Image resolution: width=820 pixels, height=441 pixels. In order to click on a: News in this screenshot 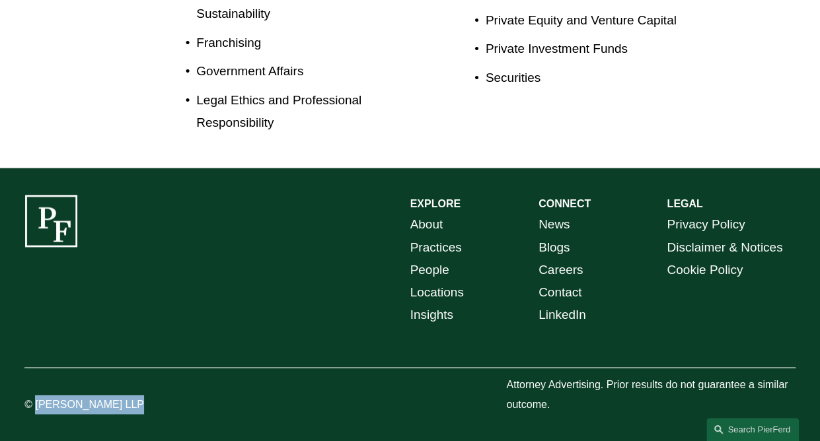, I will do `click(554, 225)`.